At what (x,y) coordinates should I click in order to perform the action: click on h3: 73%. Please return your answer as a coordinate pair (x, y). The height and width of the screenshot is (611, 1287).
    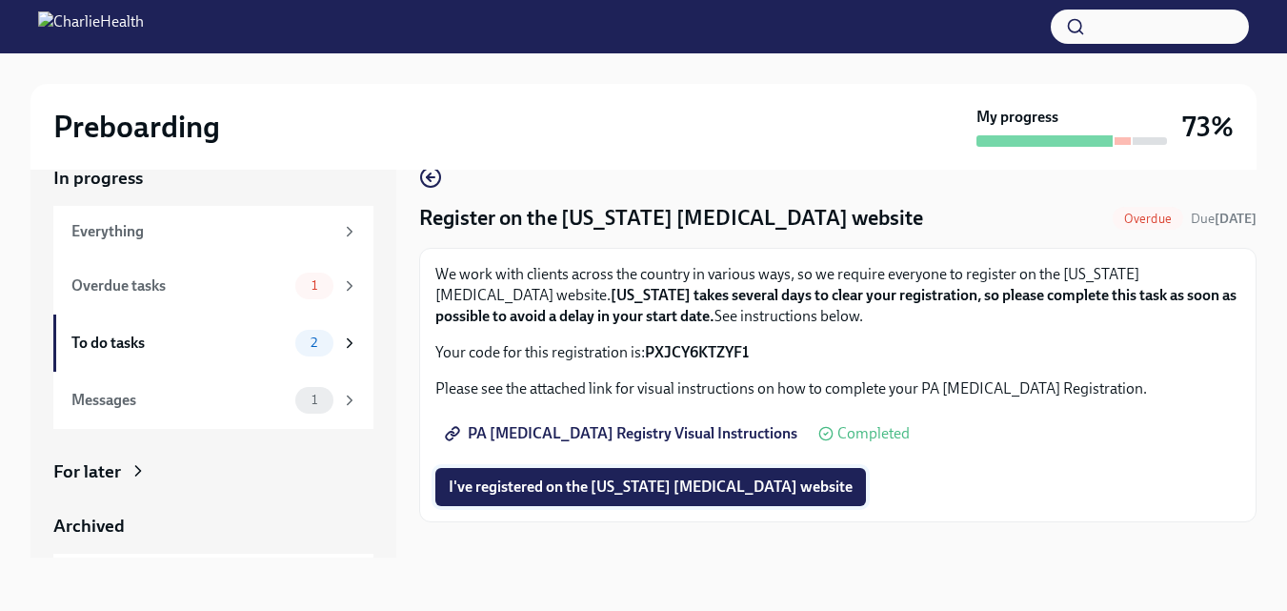
    Looking at the image, I should click on (1208, 127).